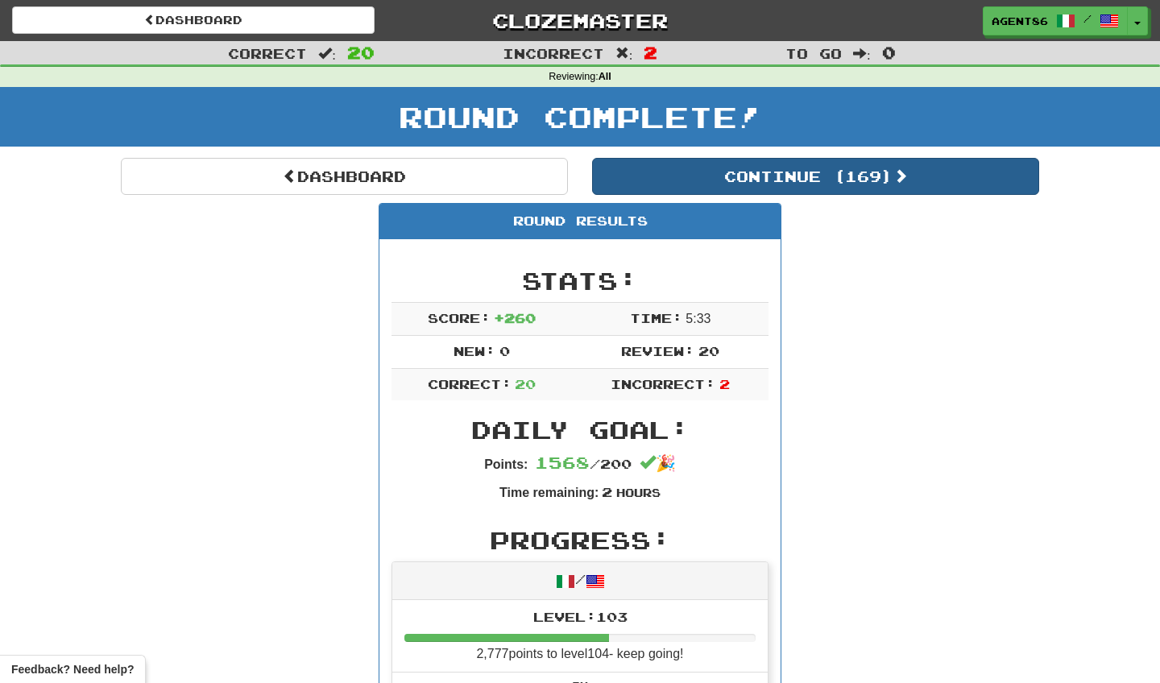 This screenshot has width=1160, height=683. I want to click on li: 2,777 points to level 104 - keep going!, so click(580, 637).